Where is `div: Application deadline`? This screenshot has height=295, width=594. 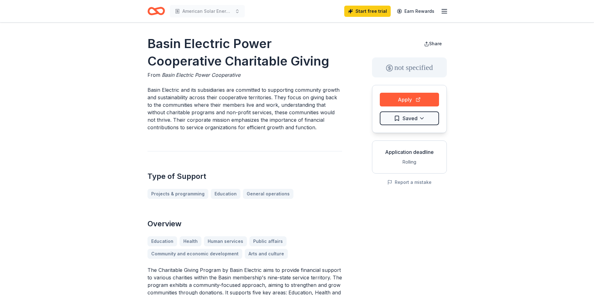
div: Application deadline is located at coordinates (409, 152).